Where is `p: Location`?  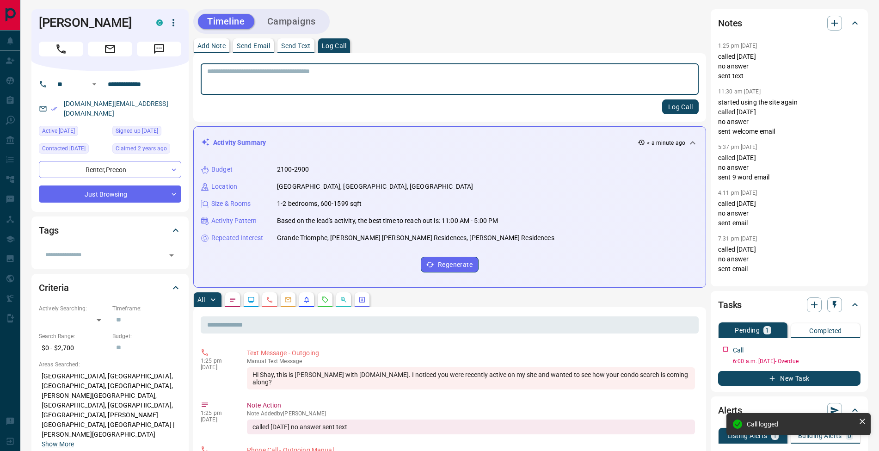
p: Location is located at coordinates (224, 186).